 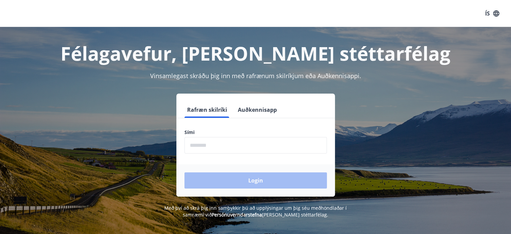 What do you see at coordinates (237, 214) in the screenshot?
I see `a: Persónuverndarstefna` at bounding box center [237, 214].